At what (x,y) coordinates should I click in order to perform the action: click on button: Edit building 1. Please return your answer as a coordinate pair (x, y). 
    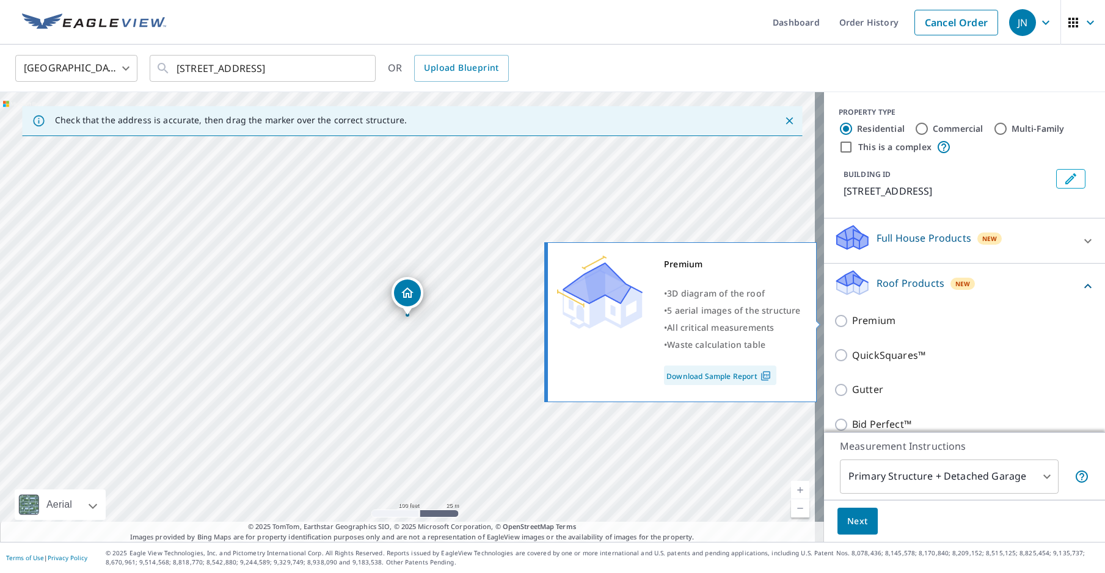
    Looking at the image, I should click on (1070, 179).